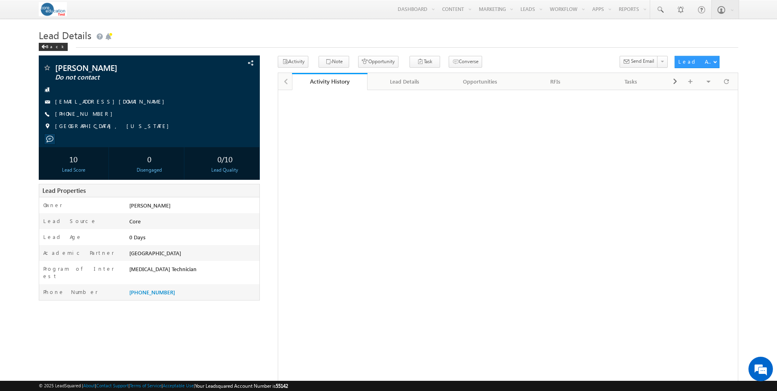  Describe the element at coordinates (555, 82) in the screenshot. I see `div: RFIs` at that location.